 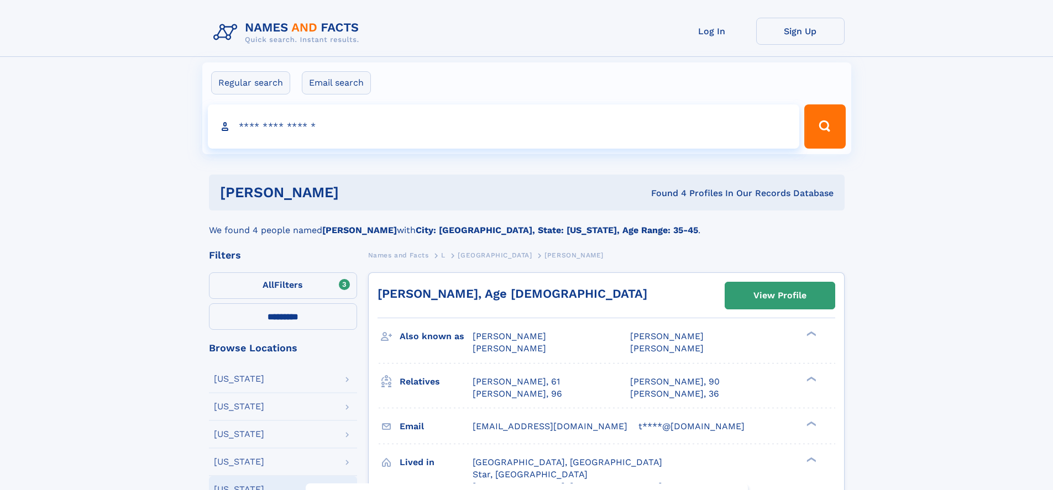 What do you see at coordinates (780, 296) in the screenshot?
I see `div: View Profile` at bounding box center [780, 296].